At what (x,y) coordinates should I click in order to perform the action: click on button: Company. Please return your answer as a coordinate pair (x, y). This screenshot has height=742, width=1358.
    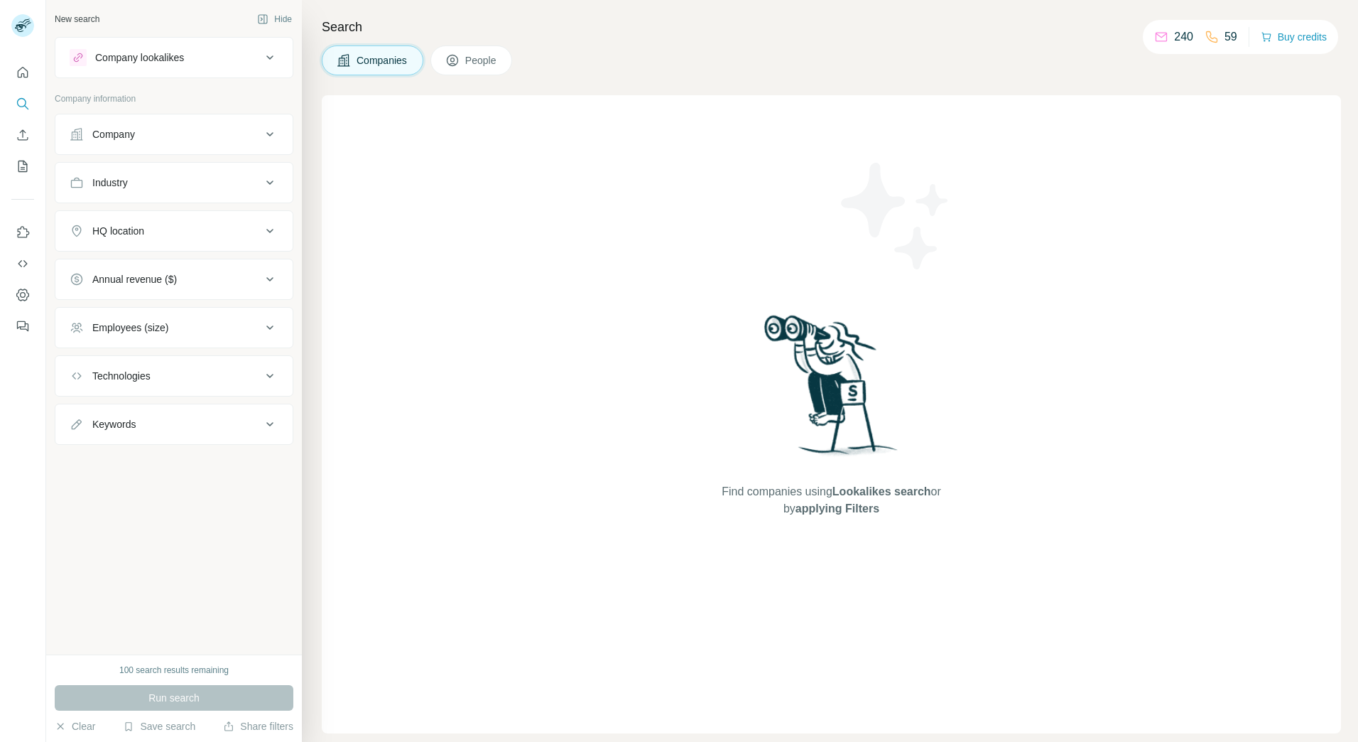
    Looking at the image, I should click on (174, 134).